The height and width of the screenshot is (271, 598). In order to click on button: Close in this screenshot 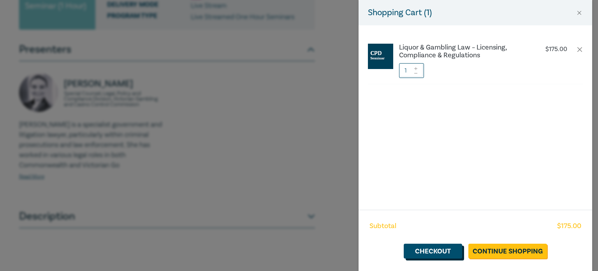, I will do `click(580, 13)`.